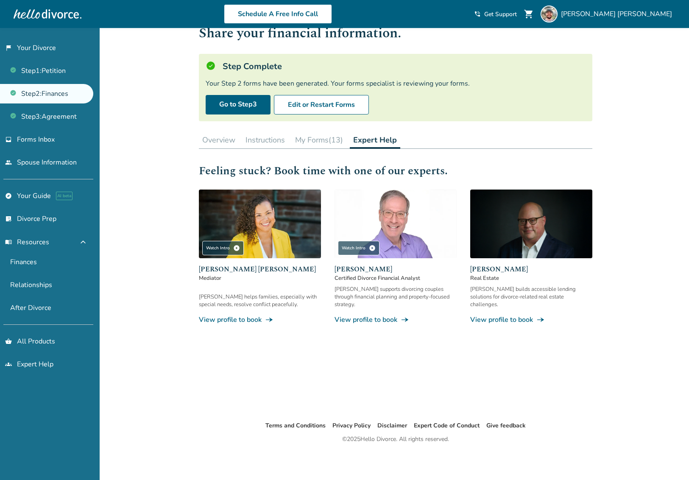 The height and width of the screenshot is (480, 689). What do you see at coordinates (8, 140) in the screenshot?
I see `span: inbox` at bounding box center [8, 140].